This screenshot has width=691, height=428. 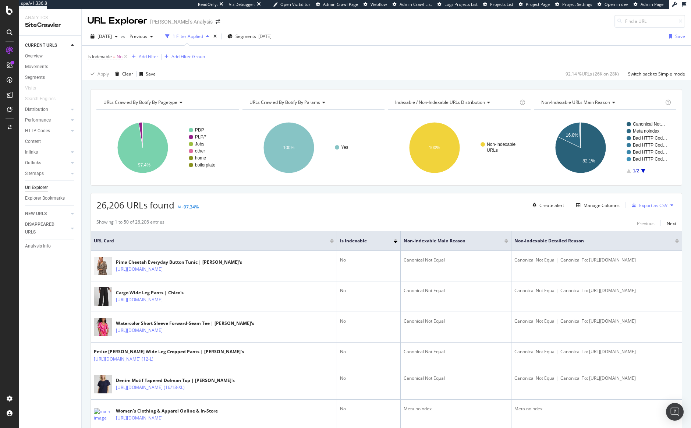 What do you see at coordinates (45, 198) in the screenshot?
I see `div: Explorer Bookmarks` at bounding box center [45, 198].